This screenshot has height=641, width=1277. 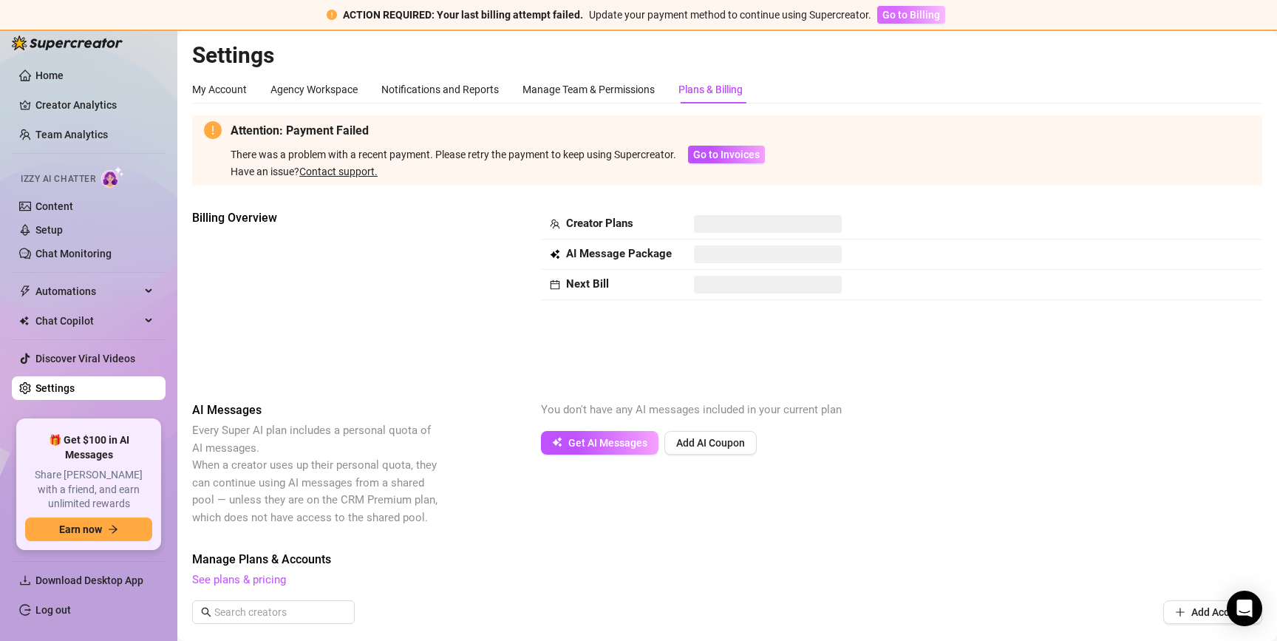 What do you see at coordinates (219, 89) in the screenshot?
I see `div: My Account` at bounding box center [219, 89].